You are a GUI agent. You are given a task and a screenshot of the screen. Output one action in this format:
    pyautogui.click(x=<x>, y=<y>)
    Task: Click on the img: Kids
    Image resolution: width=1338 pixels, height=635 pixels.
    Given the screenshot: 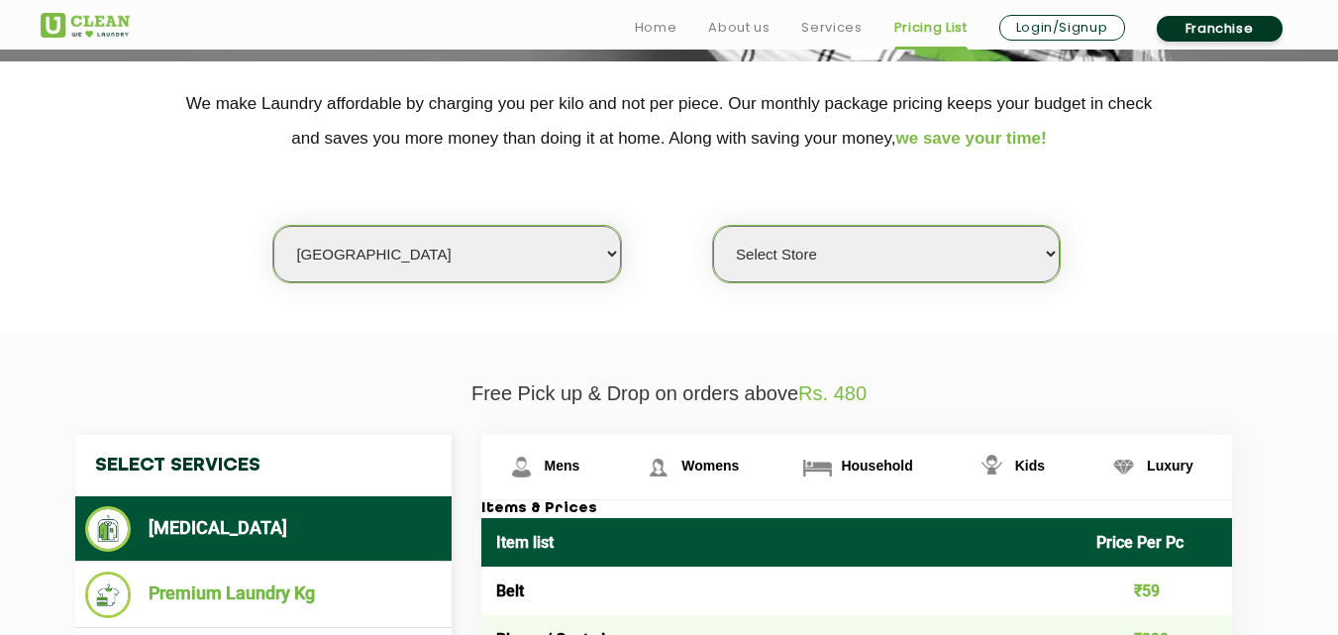 What is the action you would take?
    pyautogui.click(x=991, y=466)
    